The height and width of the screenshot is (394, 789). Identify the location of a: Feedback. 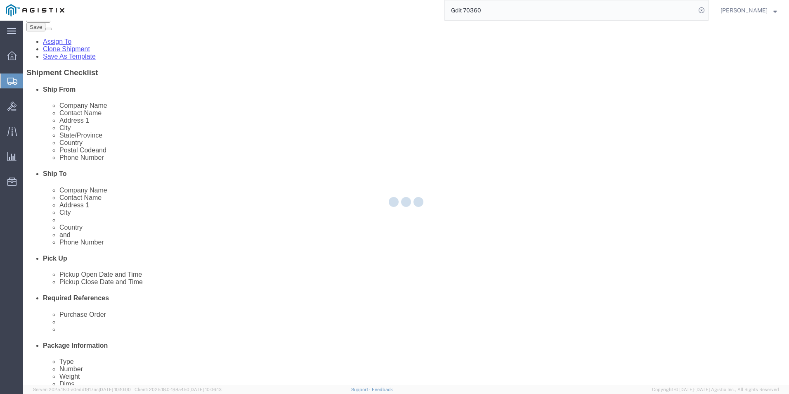
(382, 389).